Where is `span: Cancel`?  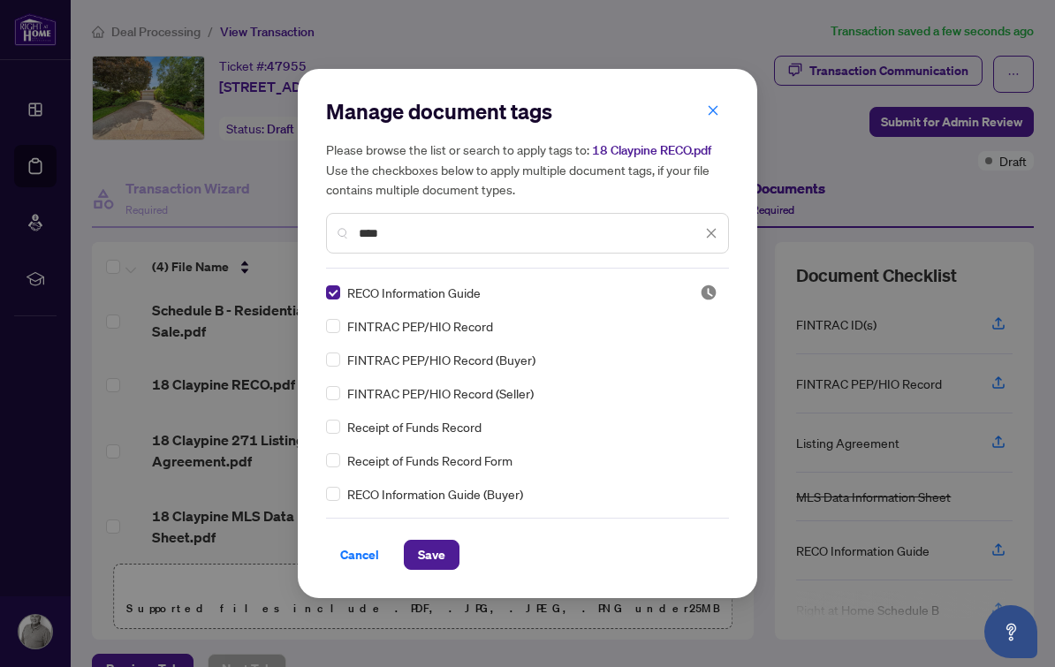 span: Cancel is located at coordinates (360, 555).